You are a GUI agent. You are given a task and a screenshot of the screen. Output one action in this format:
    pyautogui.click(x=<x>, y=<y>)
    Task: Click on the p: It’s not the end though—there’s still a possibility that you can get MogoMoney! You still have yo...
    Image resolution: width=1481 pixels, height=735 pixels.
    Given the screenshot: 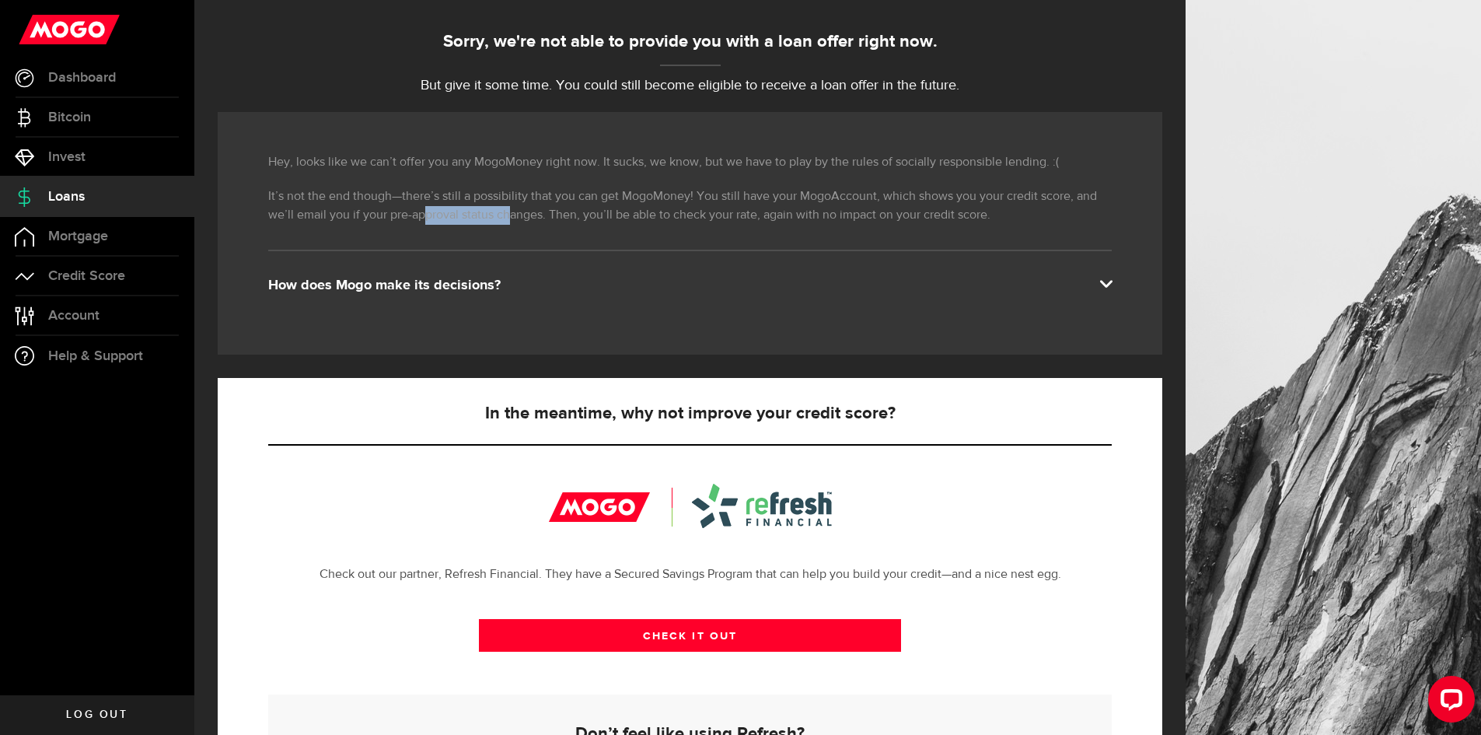 What is the action you would take?
    pyautogui.click(x=690, y=206)
    